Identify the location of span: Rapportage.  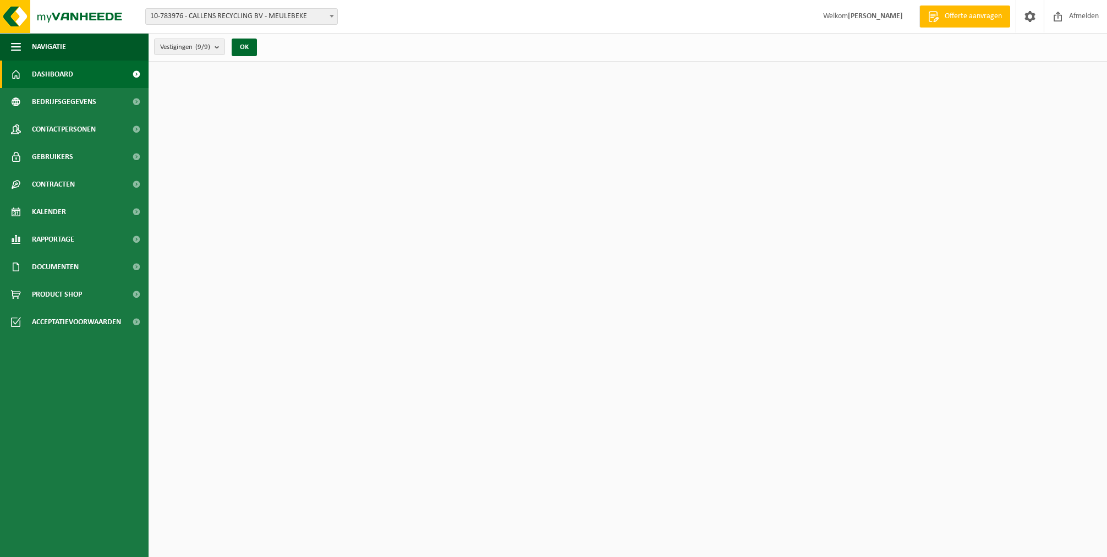
(53, 239).